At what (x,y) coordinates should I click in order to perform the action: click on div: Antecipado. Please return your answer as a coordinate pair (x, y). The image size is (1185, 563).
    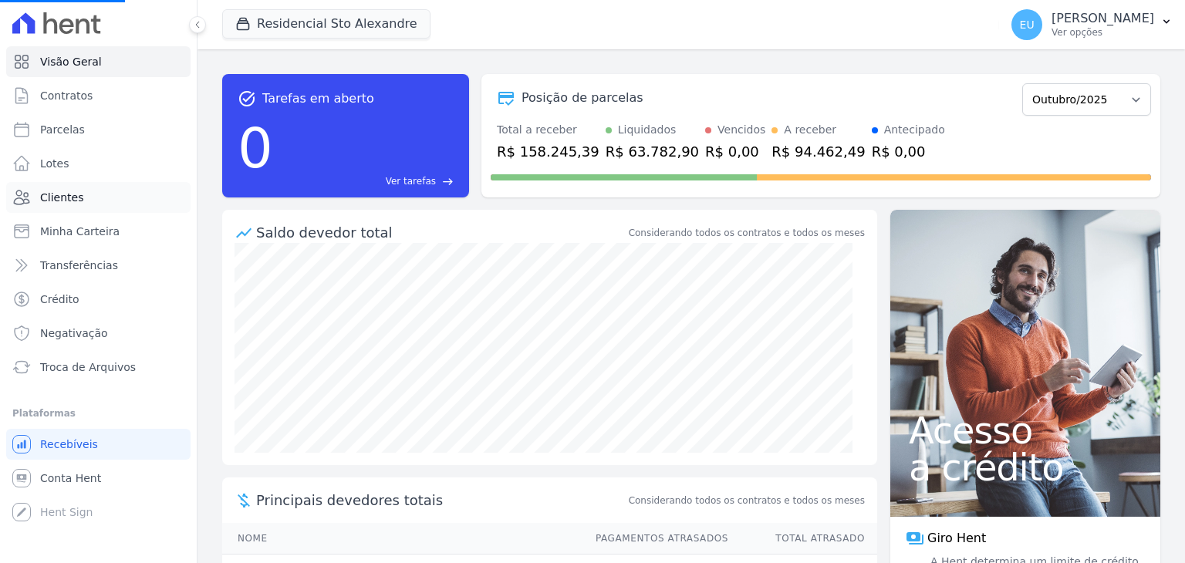
    Looking at the image, I should click on (914, 130).